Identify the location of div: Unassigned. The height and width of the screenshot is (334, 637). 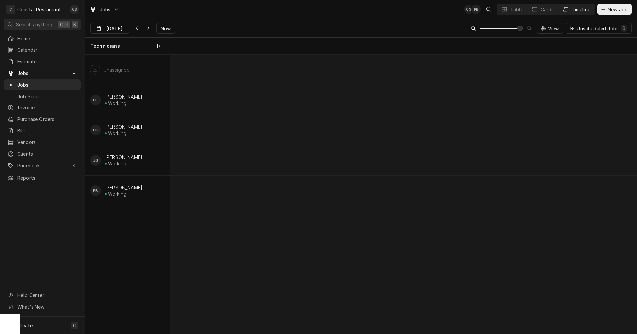
(117, 70).